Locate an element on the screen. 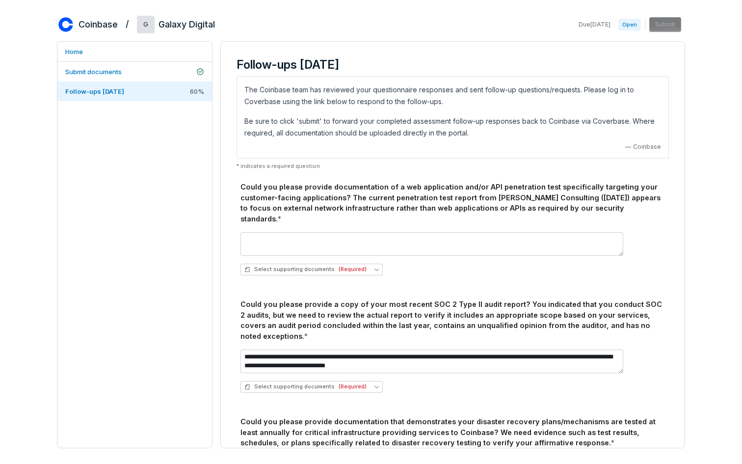 This screenshot has height=464, width=742. p: * indicates a required question is located at coordinates (453, 166).